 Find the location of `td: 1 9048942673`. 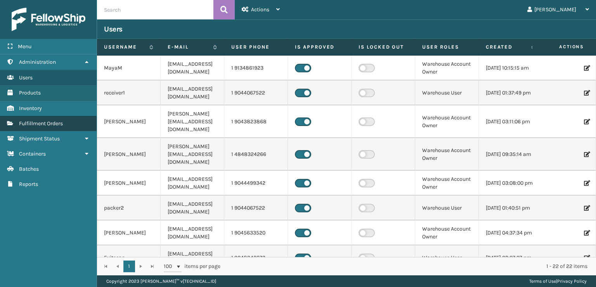

td: 1 9048942673 is located at coordinates (256, 257).